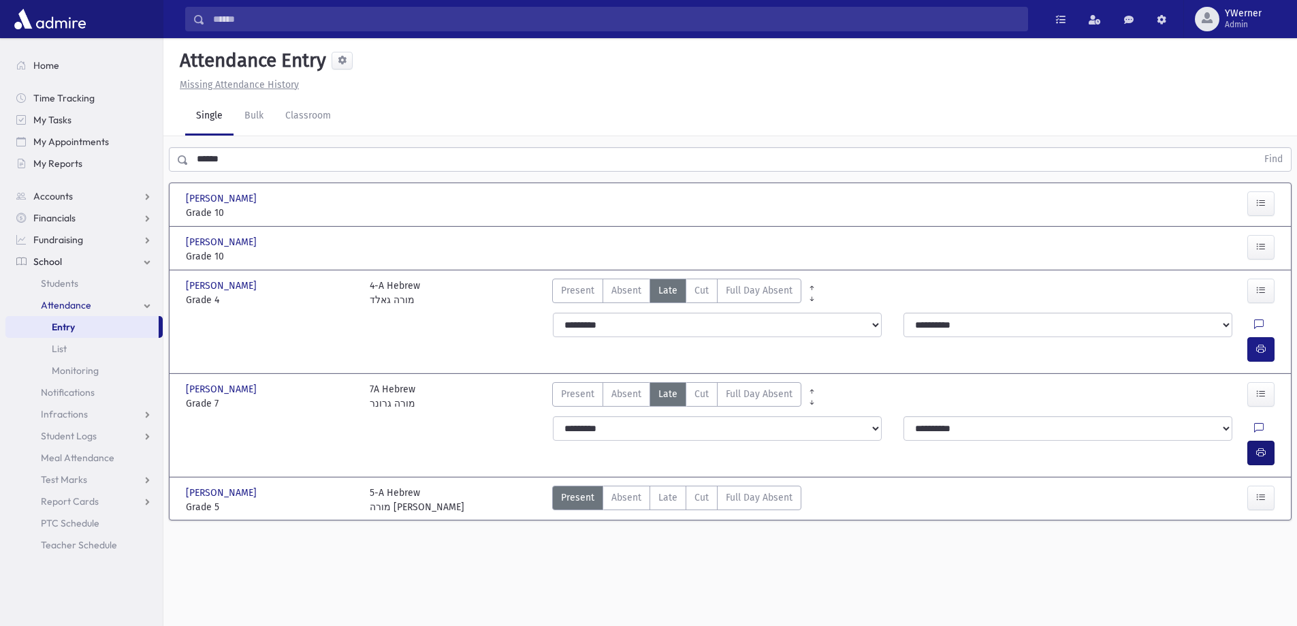 This screenshot has width=1297, height=626. What do you see at coordinates (84, 392) in the screenshot?
I see `a: Notifications` at bounding box center [84, 392].